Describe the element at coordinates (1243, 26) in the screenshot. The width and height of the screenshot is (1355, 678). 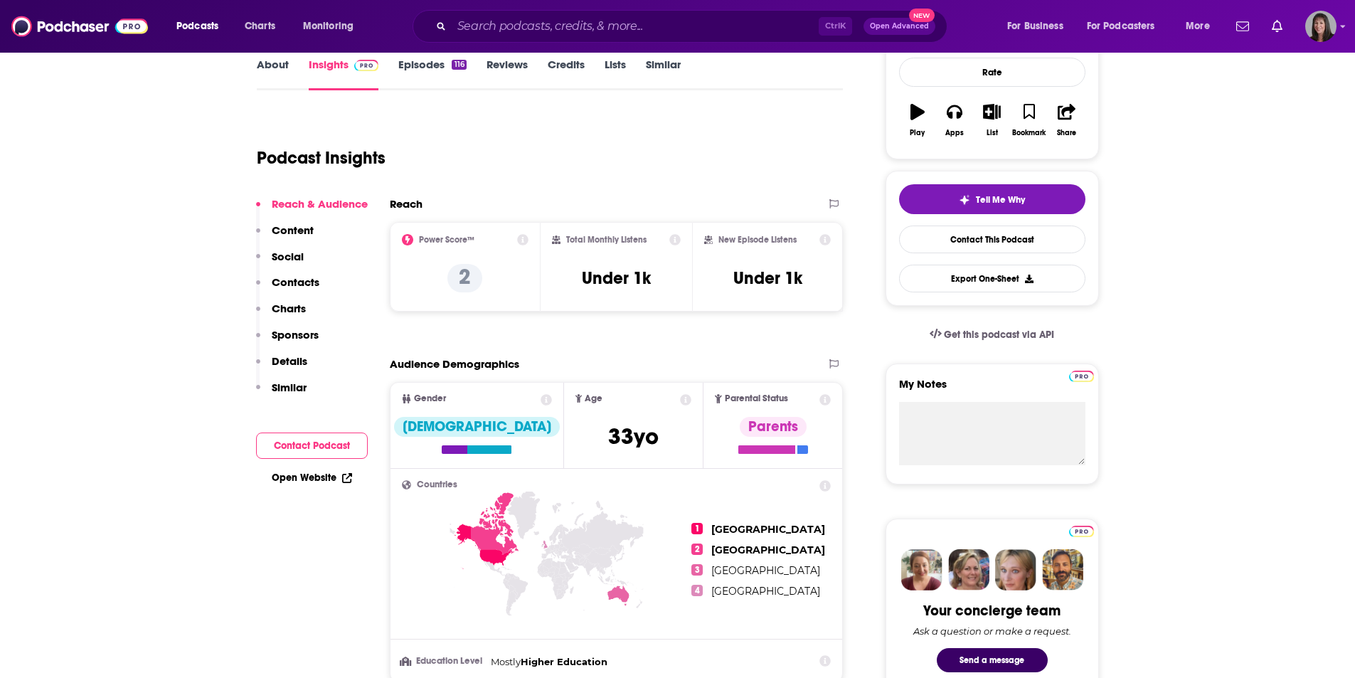
I see `a: Show notifications dropdown` at that location.